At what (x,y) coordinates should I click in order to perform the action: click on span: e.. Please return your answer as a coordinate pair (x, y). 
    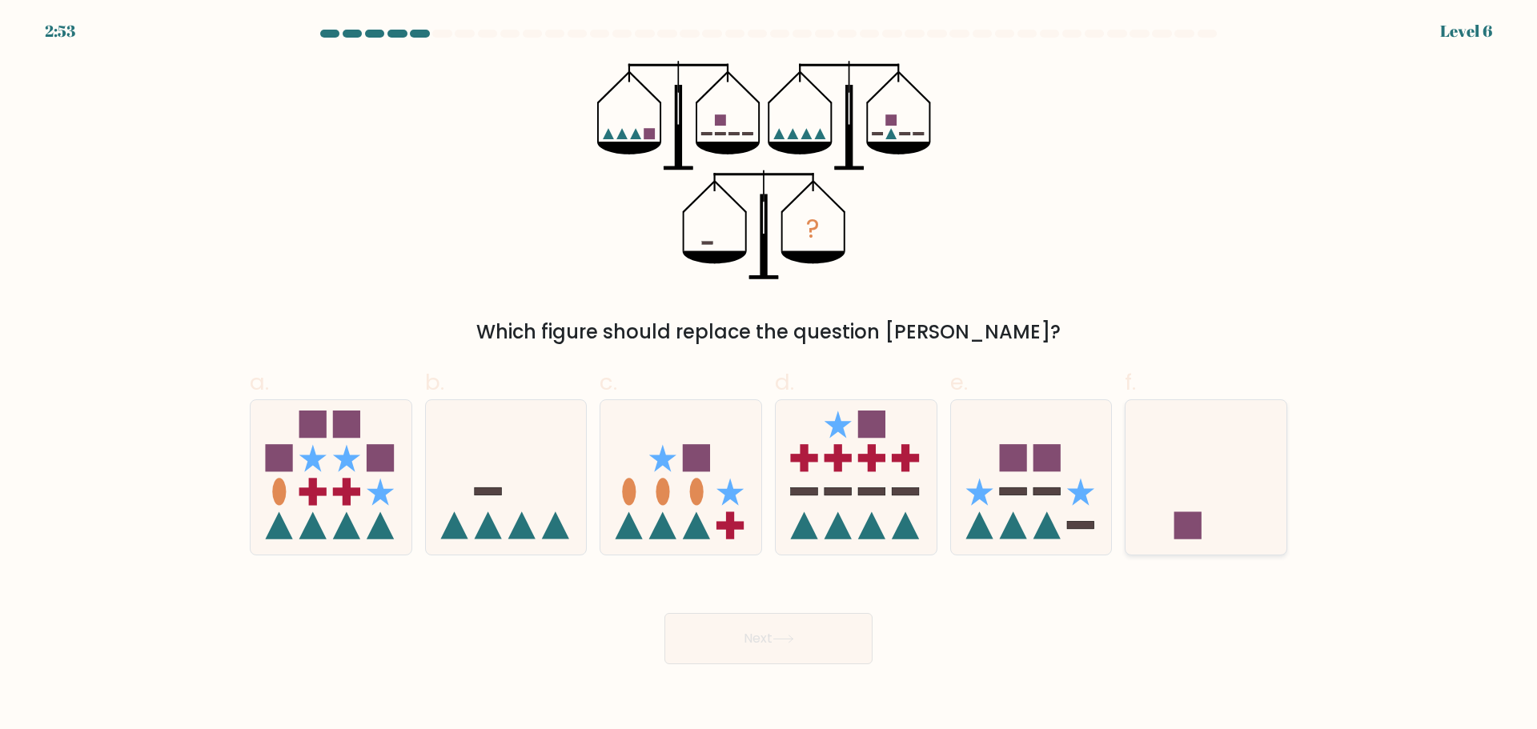
    Looking at the image, I should click on (959, 382).